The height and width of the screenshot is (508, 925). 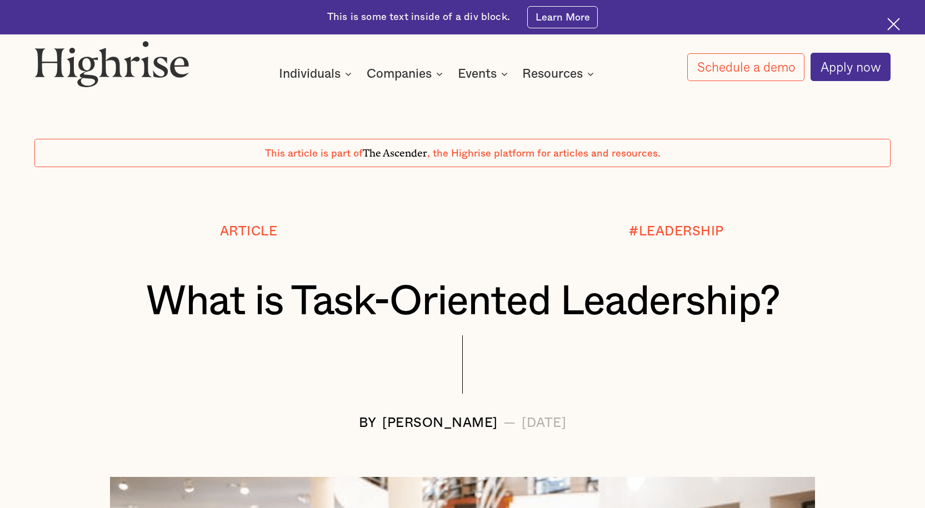 What do you see at coordinates (249, 232) in the screenshot?
I see `div: Article` at bounding box center [249, 232].